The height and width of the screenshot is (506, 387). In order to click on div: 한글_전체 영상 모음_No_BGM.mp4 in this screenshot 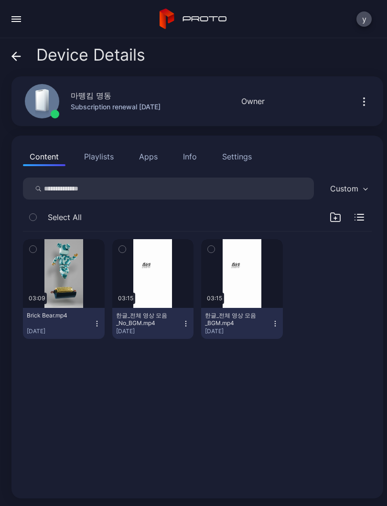, I will do `click(142, 320)`.